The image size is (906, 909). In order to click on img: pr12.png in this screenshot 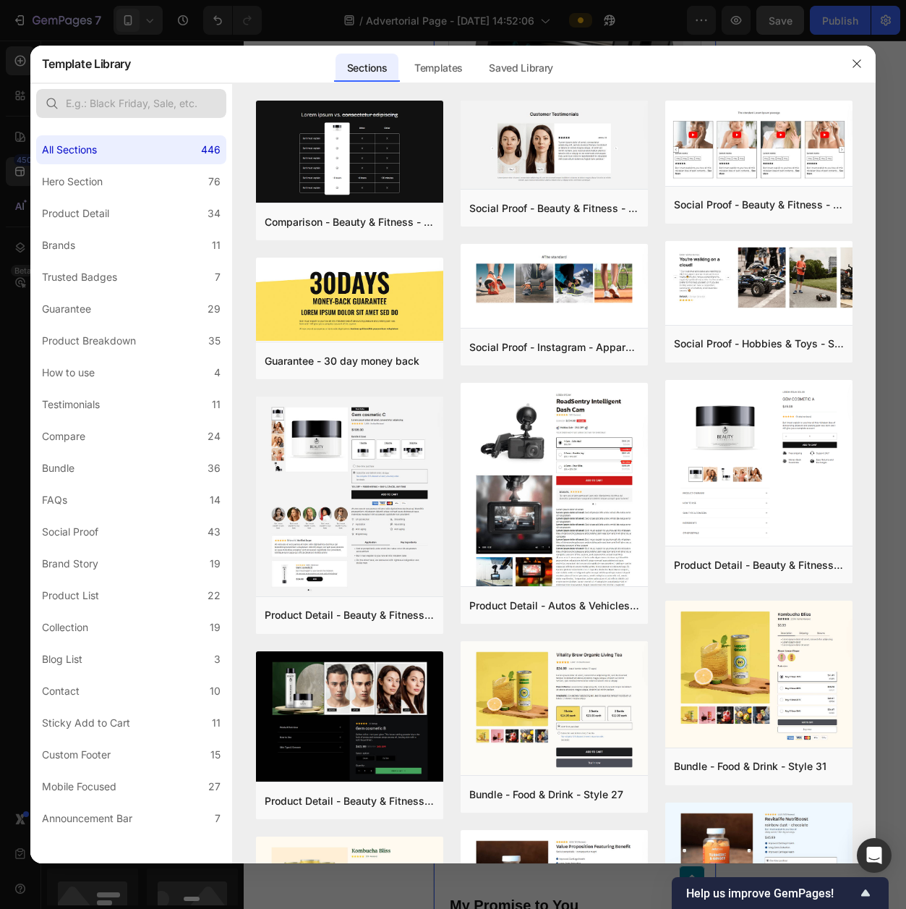, I will do `click(349, 718)`.